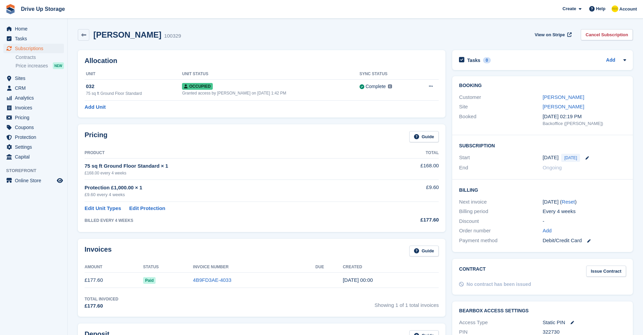 The height and width of the screenshot is (335, 643). What do you see at coordinates (407, 153) in the screenshot?
I see `th: Total` at bounding box center [407, 153].